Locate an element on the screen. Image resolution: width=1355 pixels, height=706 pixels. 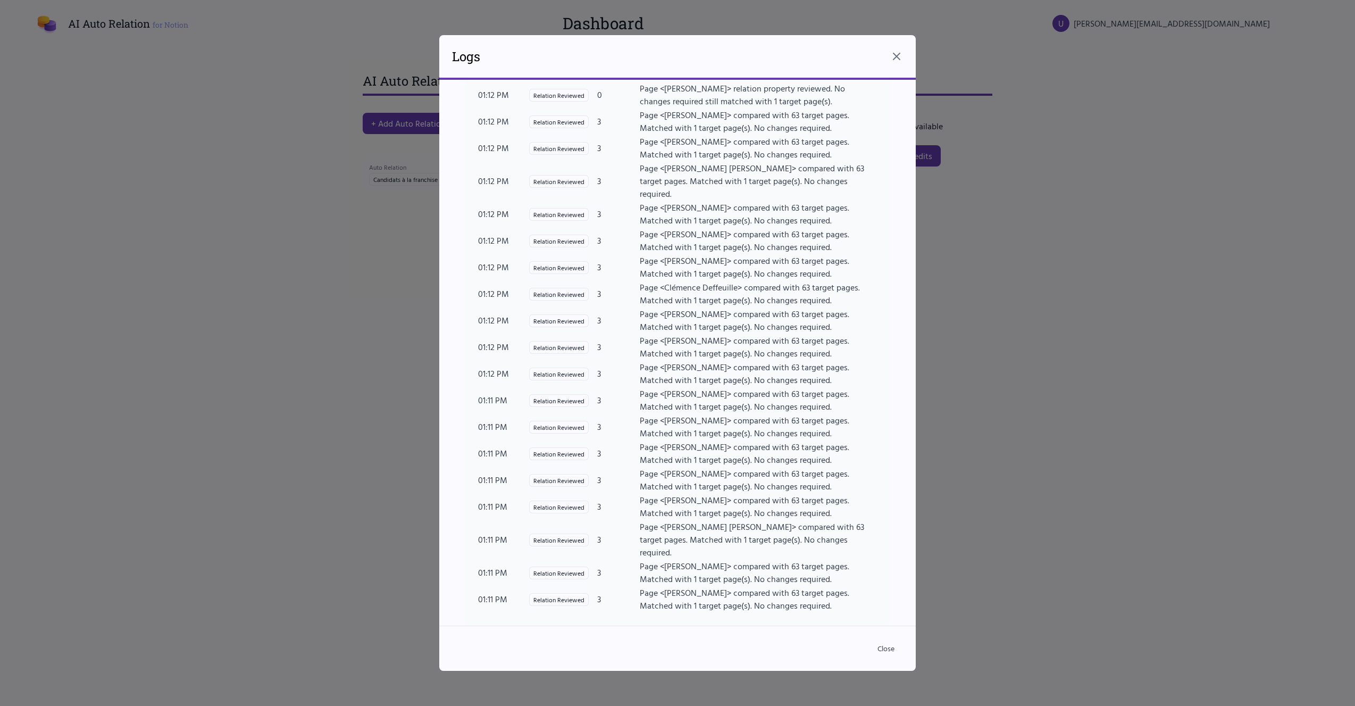
td: Page <Clémence Deffeuille> compared with 63 target pages. Matched with 1 target page(s). No chang... is located at coordinates (758, 294).